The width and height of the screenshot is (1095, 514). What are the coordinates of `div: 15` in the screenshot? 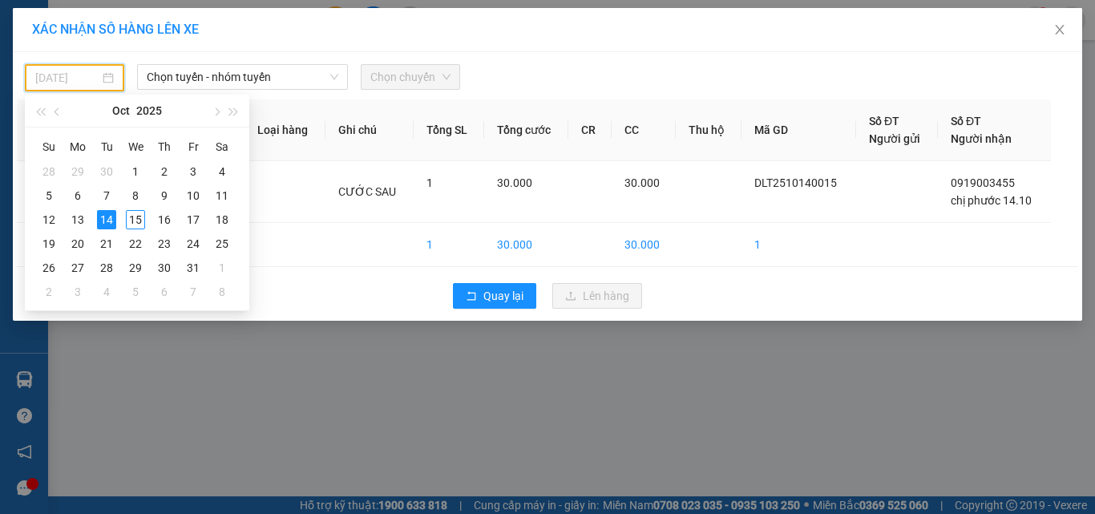 It's located at (136, 220).